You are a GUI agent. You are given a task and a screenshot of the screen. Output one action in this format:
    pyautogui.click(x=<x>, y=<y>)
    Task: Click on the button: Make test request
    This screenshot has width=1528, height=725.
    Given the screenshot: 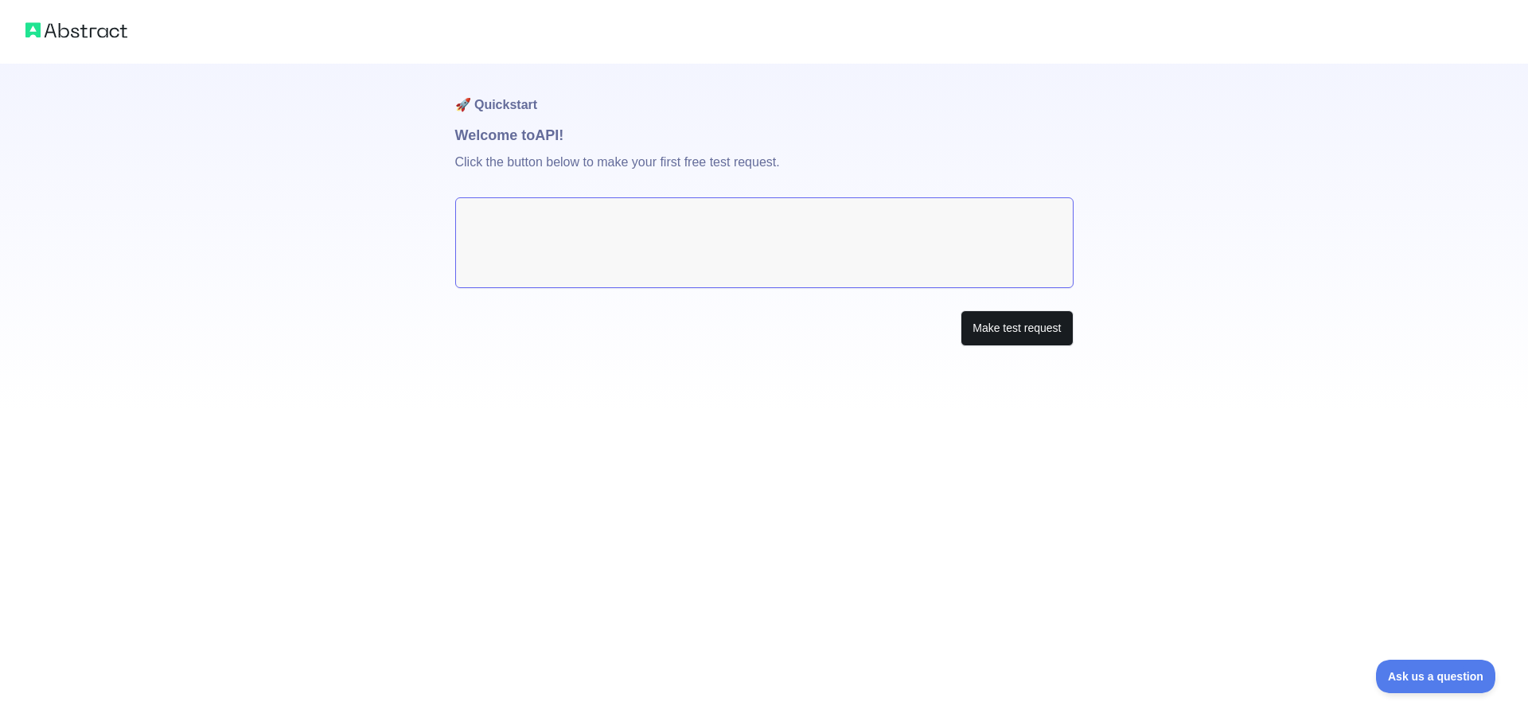 What is the action you would take?
    pyautogui.click(x=1016, y=328)
    